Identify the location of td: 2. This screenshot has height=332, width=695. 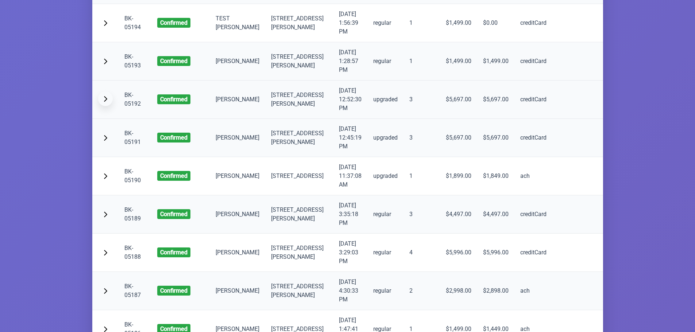
(421, 291).